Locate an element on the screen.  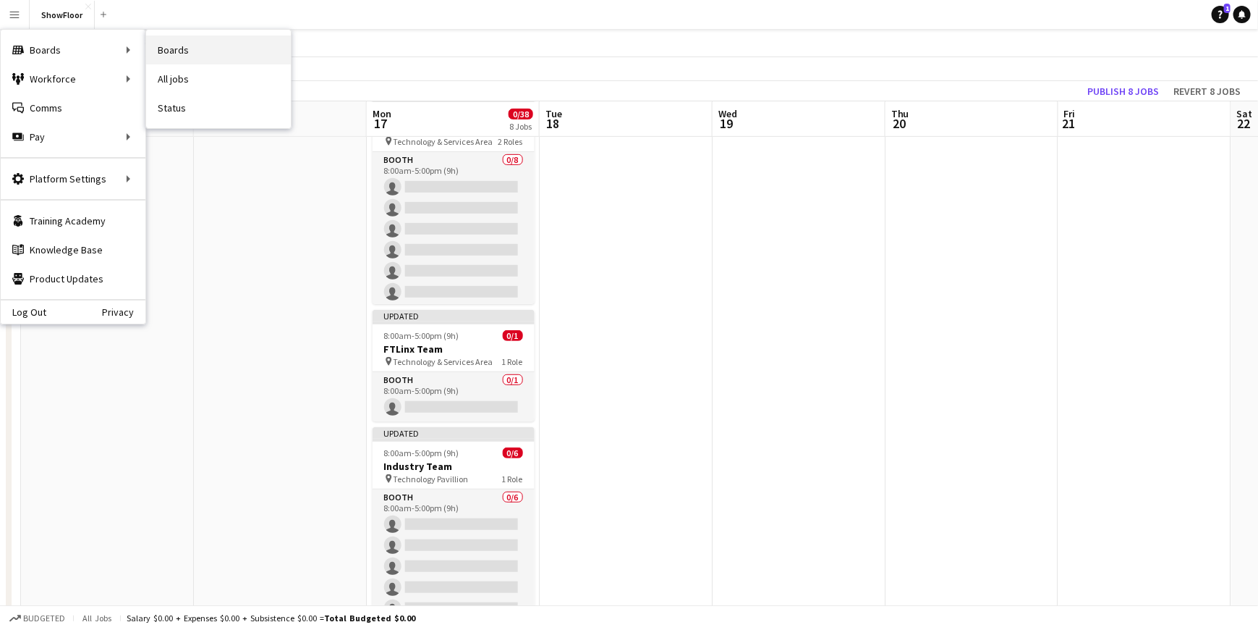
span: 0/6 is located at coordinates (513, 452).